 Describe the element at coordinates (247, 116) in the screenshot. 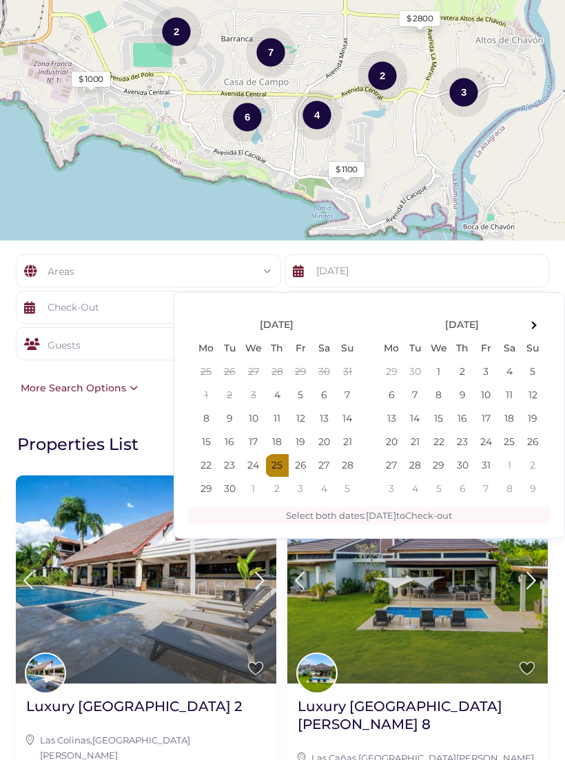

I see `div: 6` at that location.